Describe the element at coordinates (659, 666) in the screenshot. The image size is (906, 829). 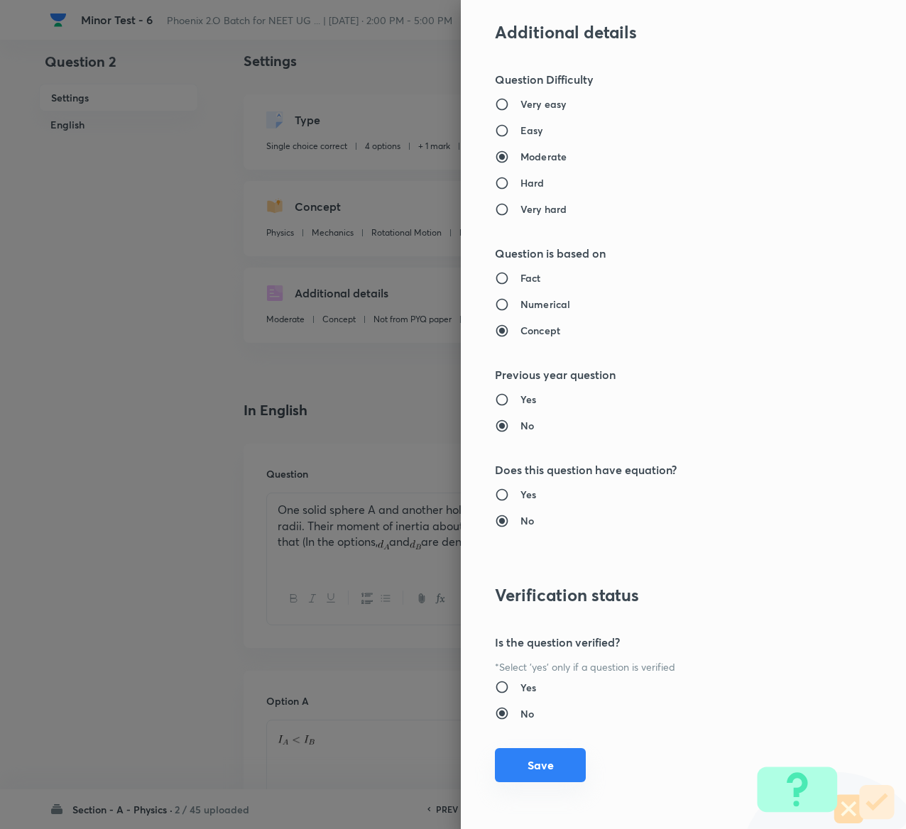
I see `p: *Select 'yes' only if a question is verified` at that location.